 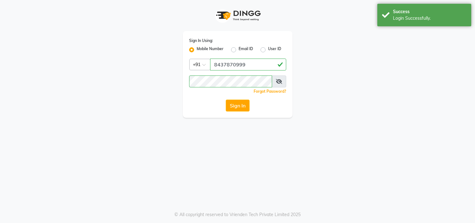 What do you see at coordinates (238, 15) in the screenshot?
I see `img: logo1.svg` at bounding box center [238, 15].